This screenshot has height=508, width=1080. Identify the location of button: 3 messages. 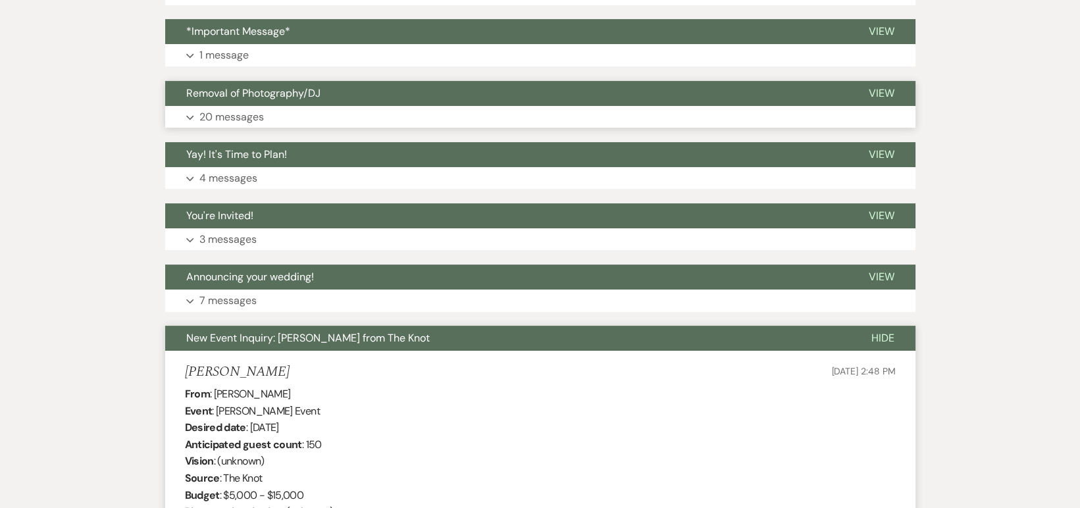
(541, 240).